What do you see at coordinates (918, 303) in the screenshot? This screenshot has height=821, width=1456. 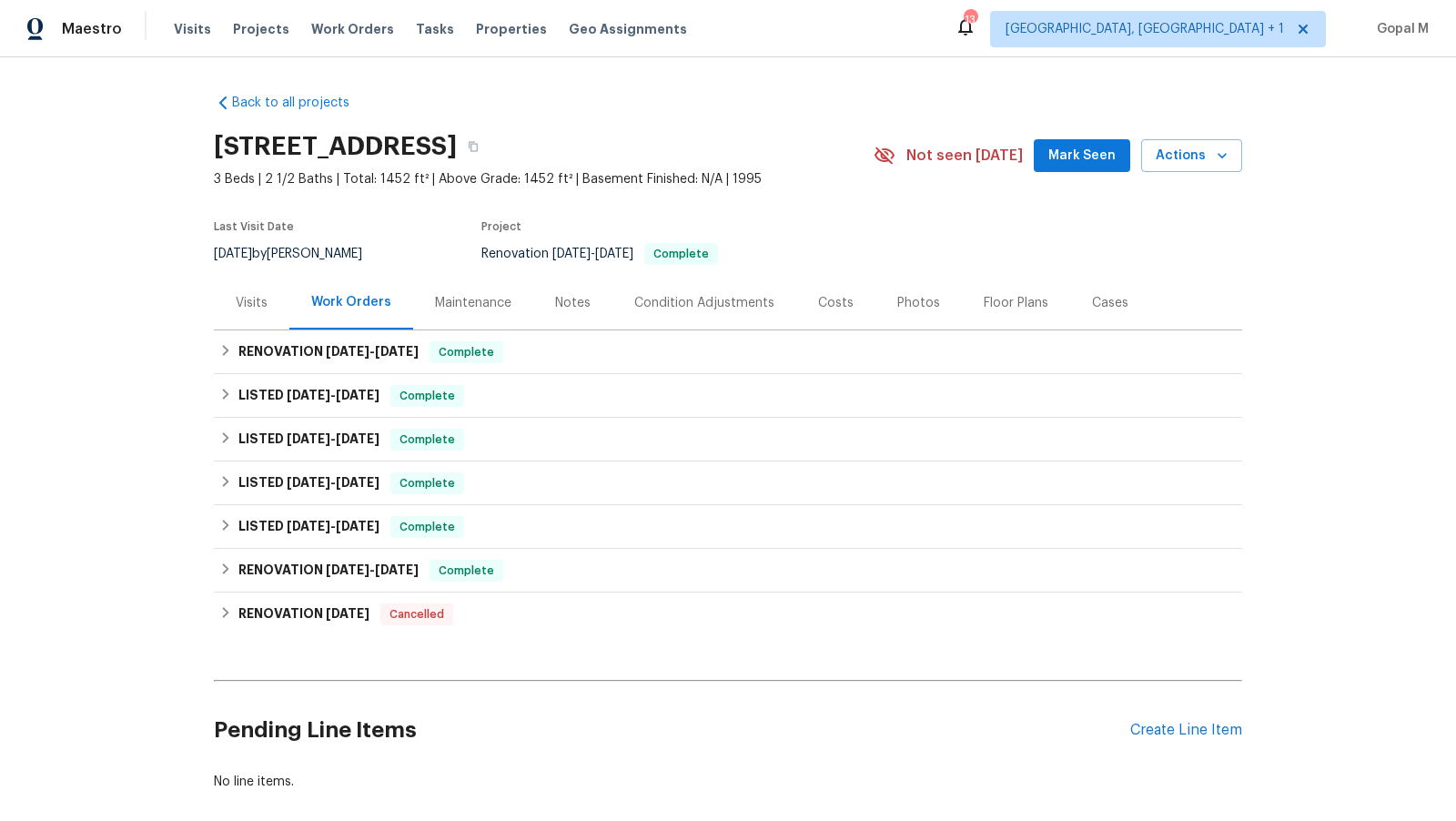 I see `div: Photos` at bounding box center [918, 303].